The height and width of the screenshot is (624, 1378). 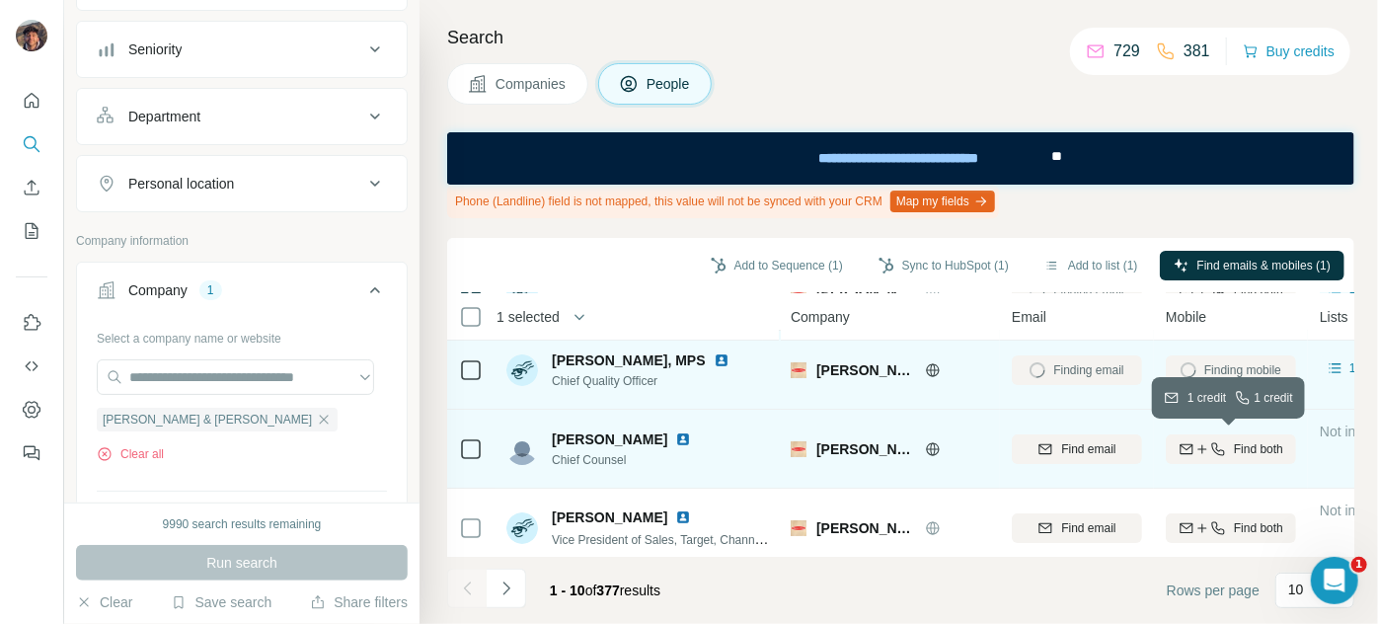 What do you see at coordinates (32, 188) in the screenshot?
I see `button: Enrich CSV` at bounding box center [32, 188].